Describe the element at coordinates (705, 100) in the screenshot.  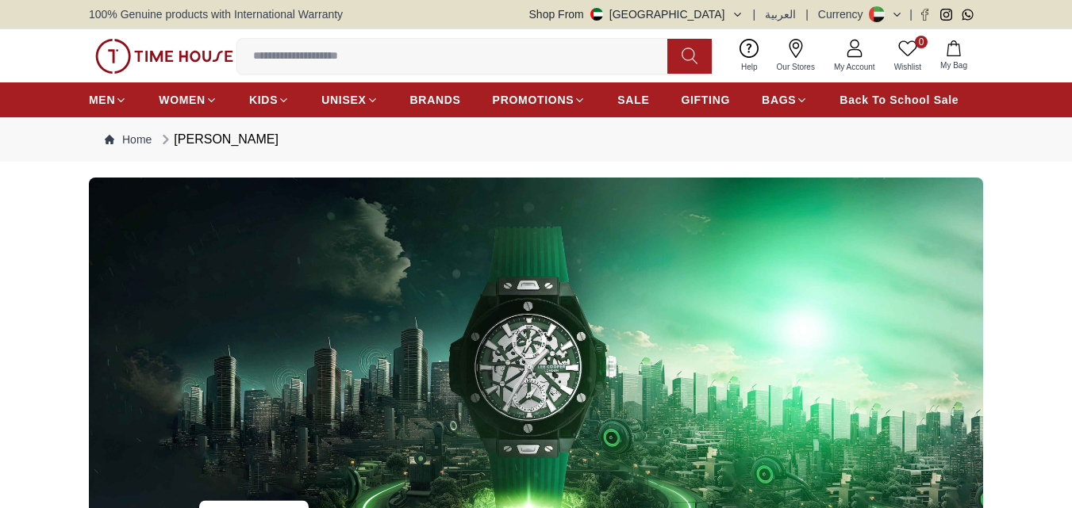
I see `span: GIFTING` at that location.